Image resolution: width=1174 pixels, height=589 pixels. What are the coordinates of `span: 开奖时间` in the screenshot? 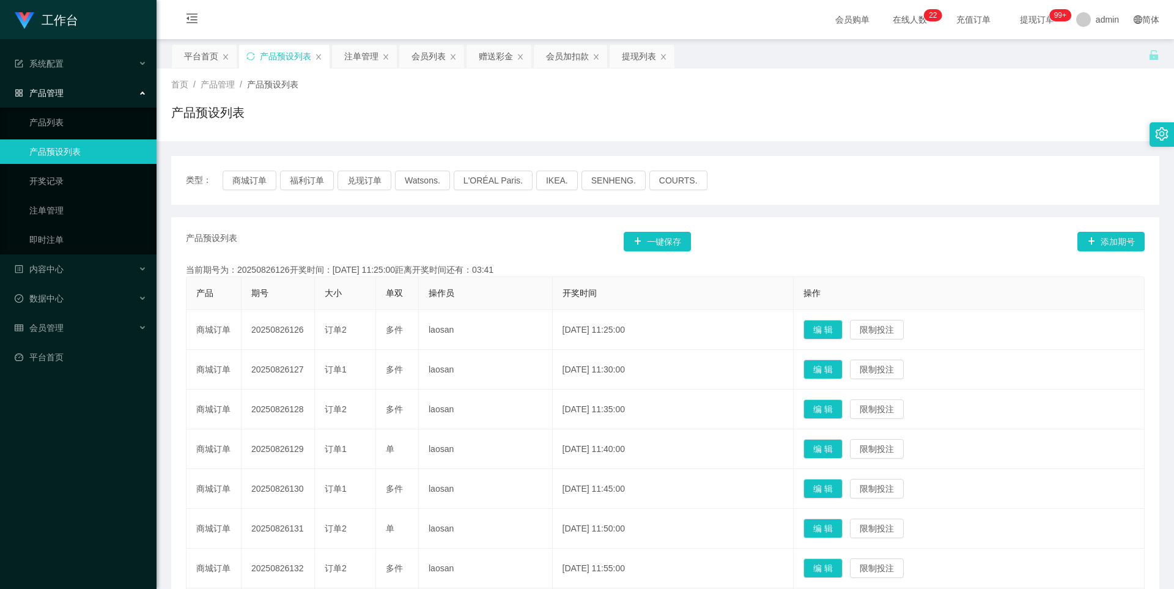 It's located at (580, 293).